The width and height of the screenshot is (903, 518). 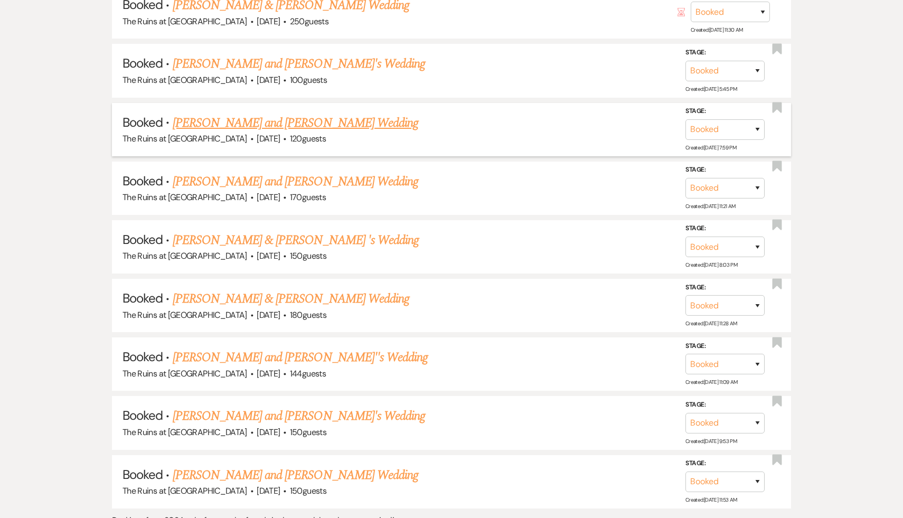 I want to click on span: 144 guests, so click(x=308, y=373).